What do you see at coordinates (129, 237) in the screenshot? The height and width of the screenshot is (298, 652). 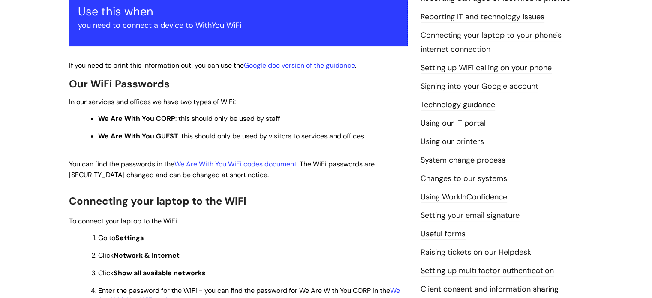 I see `strong: Settings` at bounding box center [129, 237].